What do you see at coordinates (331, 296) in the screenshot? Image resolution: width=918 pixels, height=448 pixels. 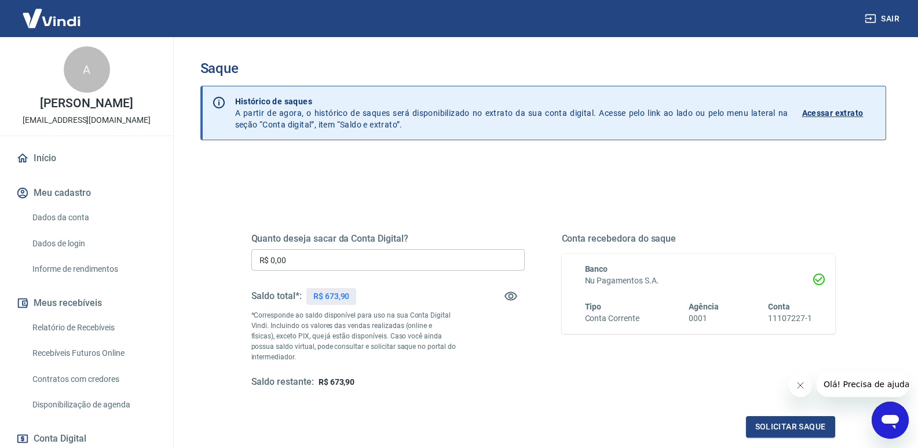 I see `p: R$ 673,90` at bounding box center [331, 296].